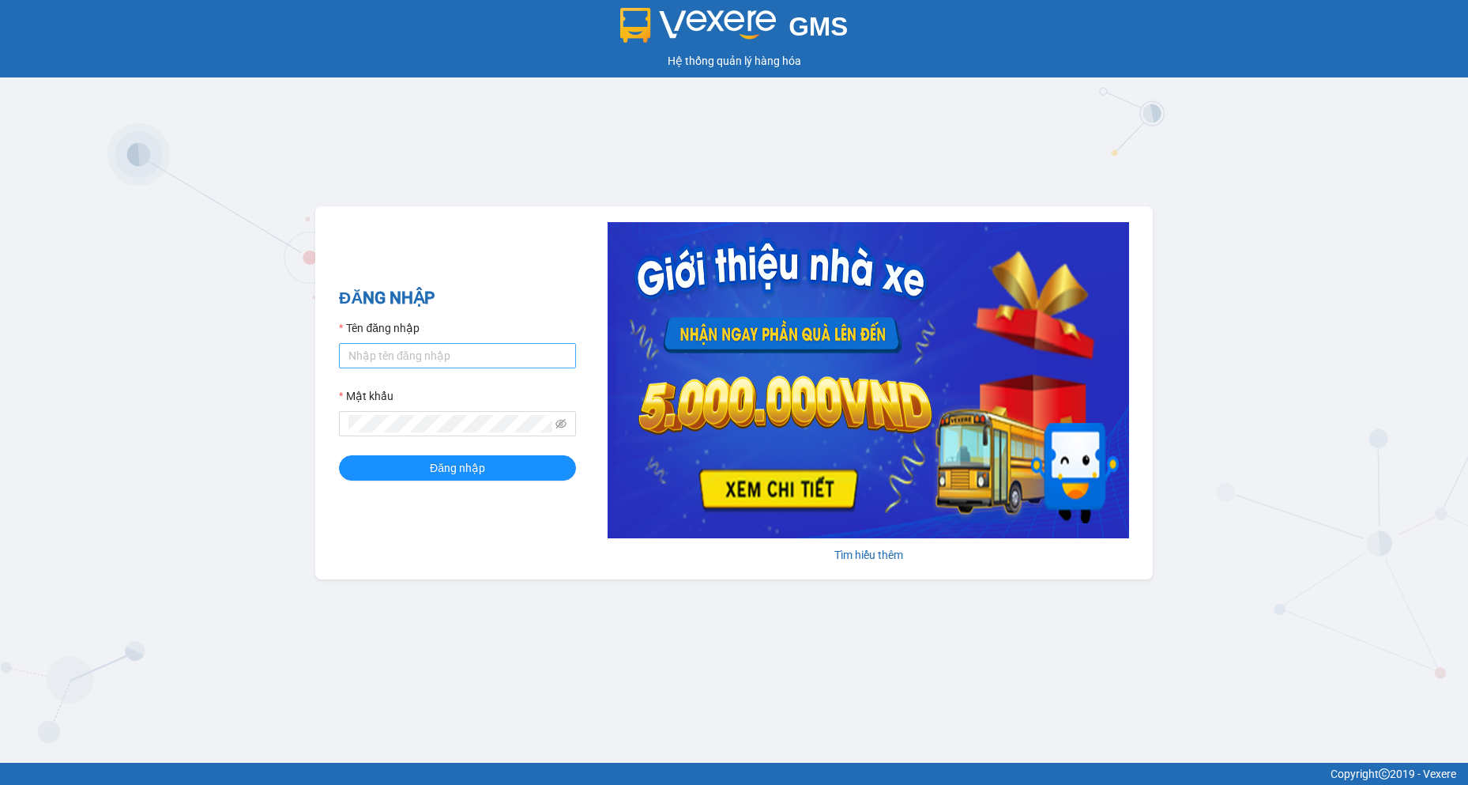 The image size is (1468, 785). What do you see at coordinates (458, 468) in the screenshot?
I see `button: Đăng nhập` at bounding box center [458, 468].